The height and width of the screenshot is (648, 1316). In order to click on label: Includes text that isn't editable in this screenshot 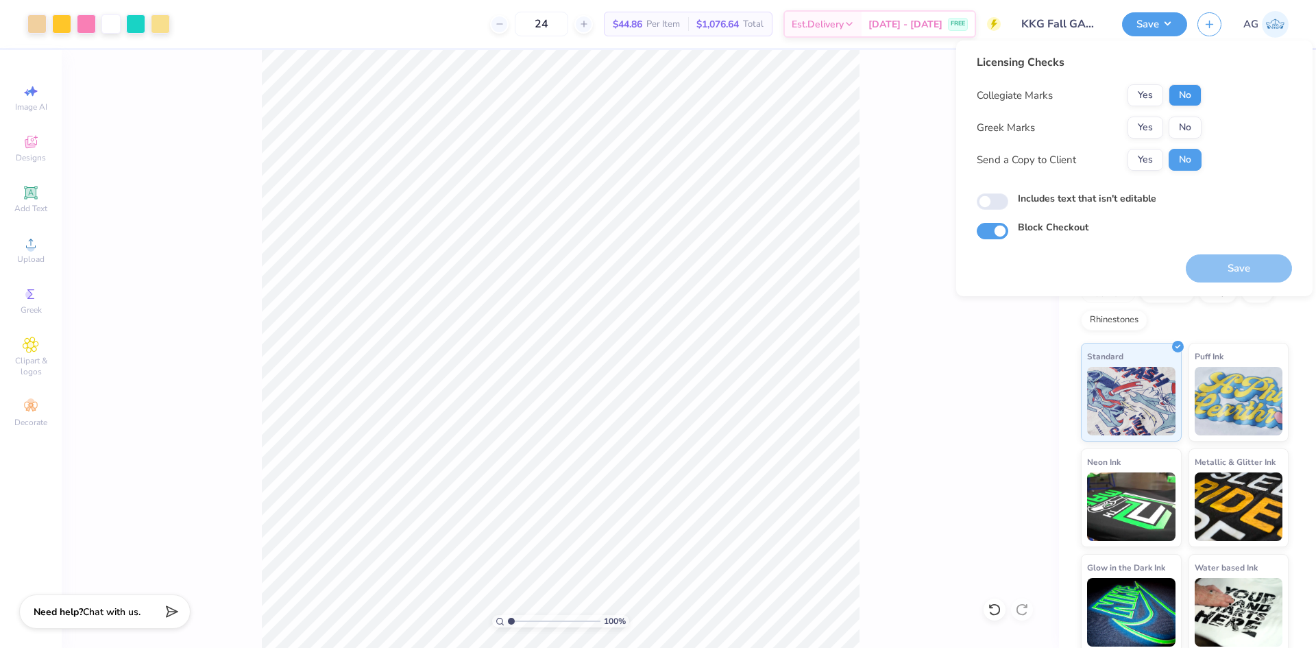, I will do `click(1087, 198)`.